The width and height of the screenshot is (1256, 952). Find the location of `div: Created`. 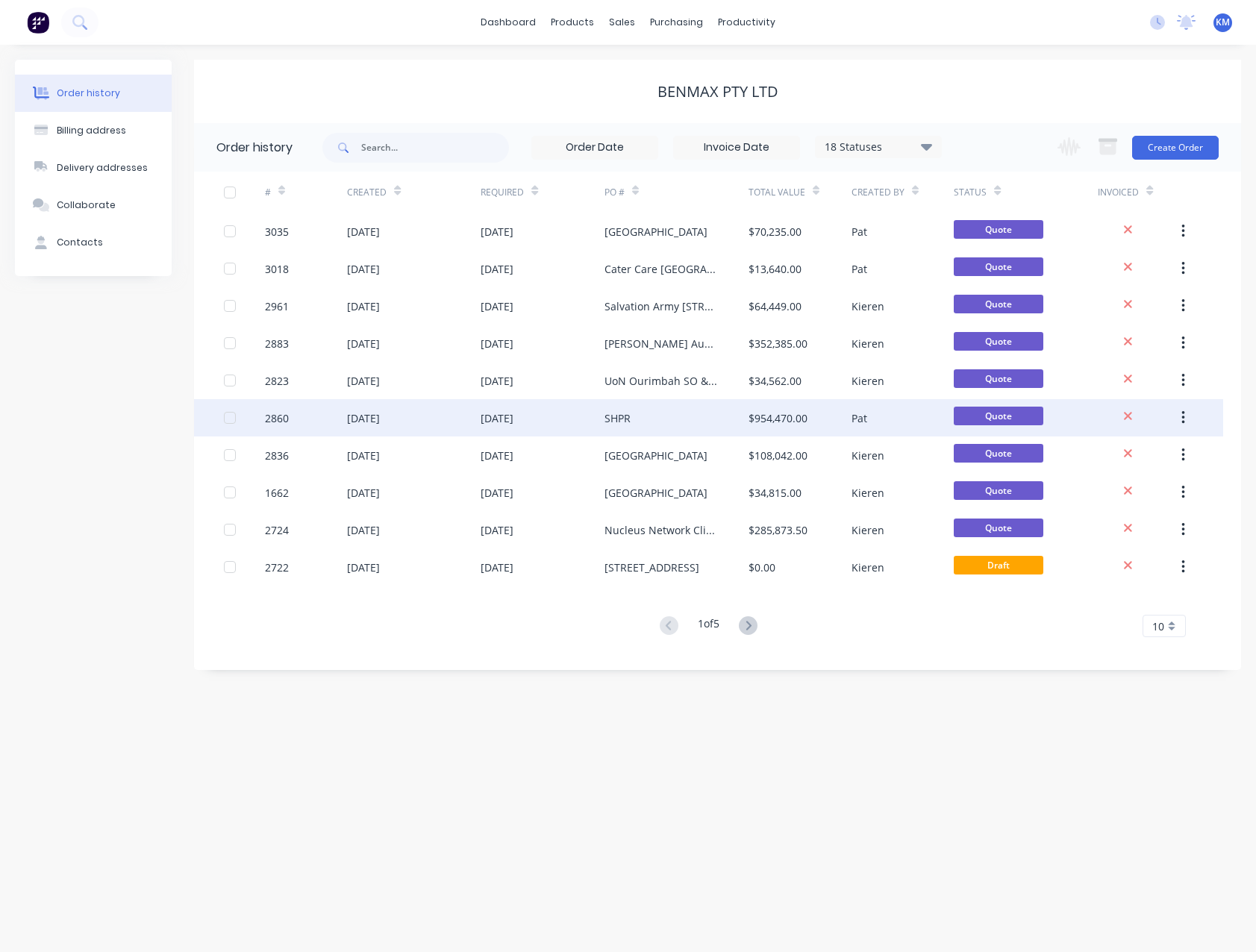

div: Created is located at coordinates (366, 192).